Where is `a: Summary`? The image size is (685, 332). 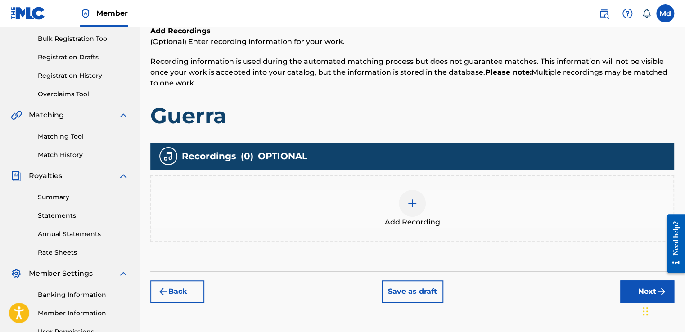
a: Summary is located at coordinates (83, 197).